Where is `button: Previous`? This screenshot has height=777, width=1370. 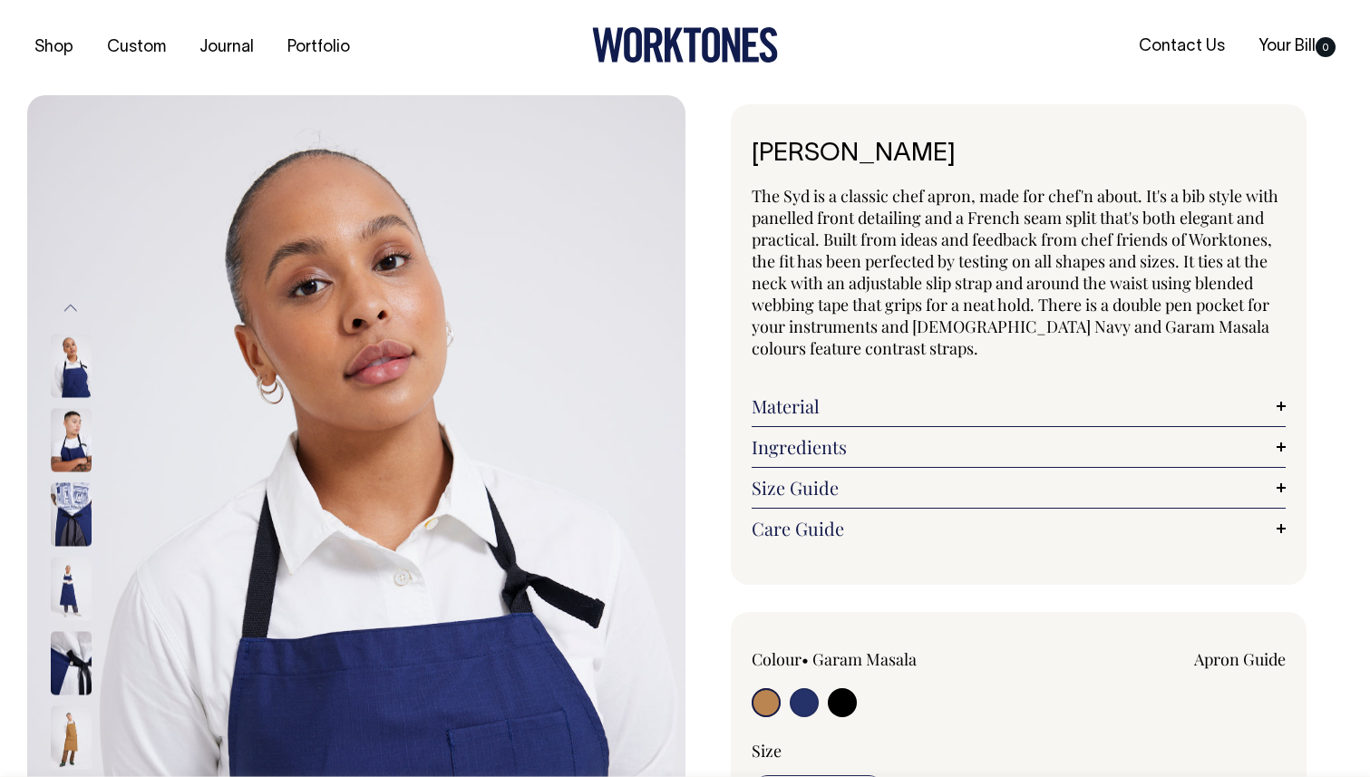
button: Previous is located at coordinates (71, 308).